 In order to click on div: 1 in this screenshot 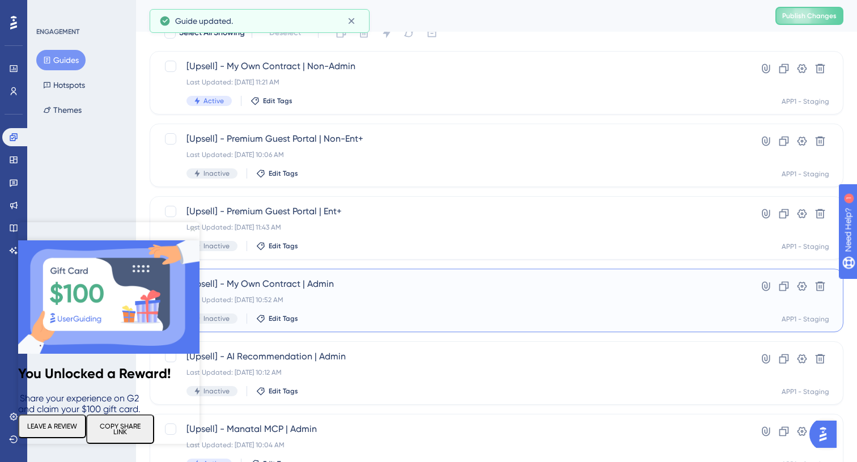, I will do `click(81, 10)`.